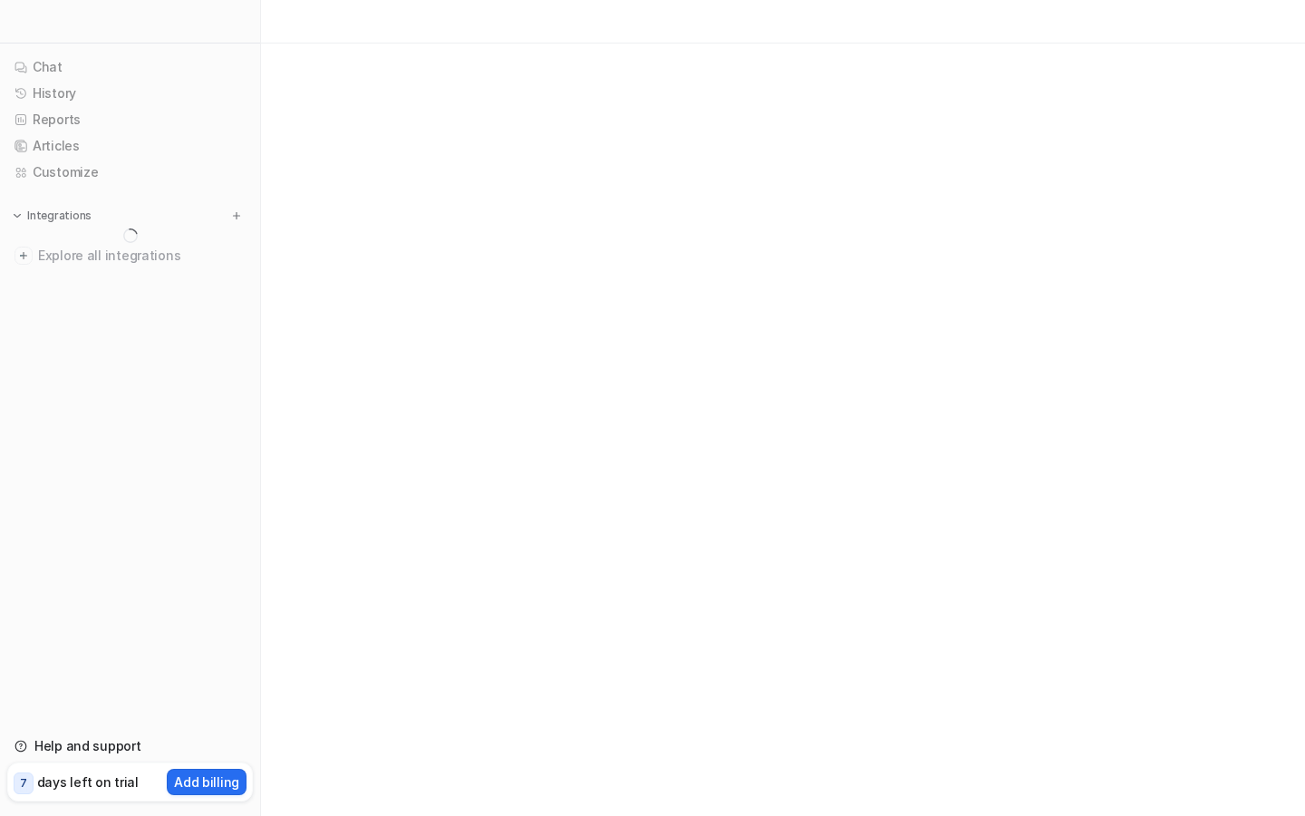 This screenshot has height=816, width=1305. Describe the element at coordinates (24, 256) in the screenshot. I see `img: explore all integrations` at that location.